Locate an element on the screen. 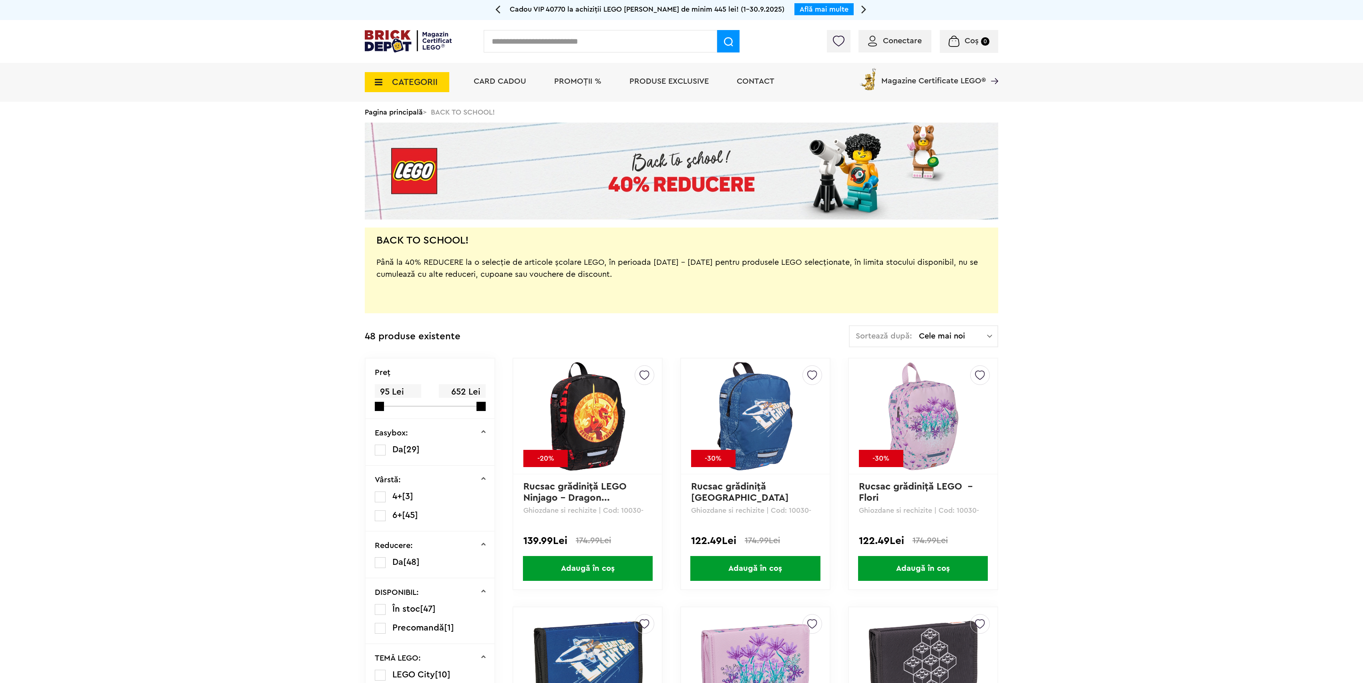 This screenshot has height=683, width=1363. span: LEGO City is located at coordinates (414, 674).